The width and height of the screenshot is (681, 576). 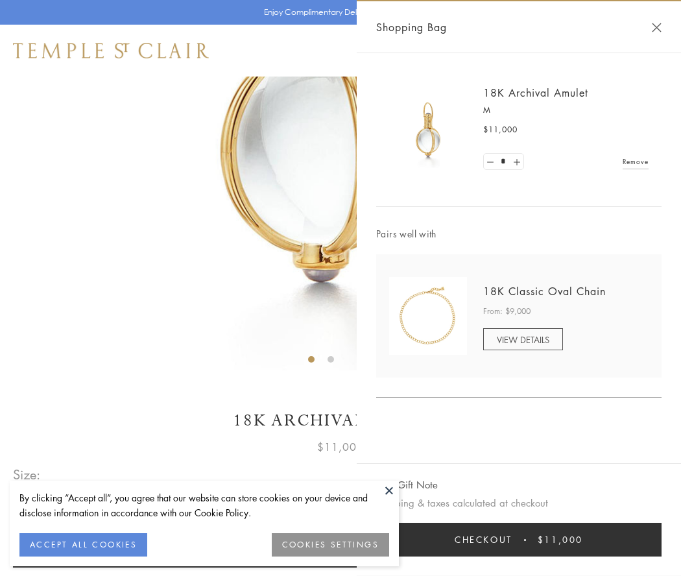 What do you see at coordinates (523, 339) in the screenshot?
I see `span: VIEW DETAILS` at bounding box center [523, 339].